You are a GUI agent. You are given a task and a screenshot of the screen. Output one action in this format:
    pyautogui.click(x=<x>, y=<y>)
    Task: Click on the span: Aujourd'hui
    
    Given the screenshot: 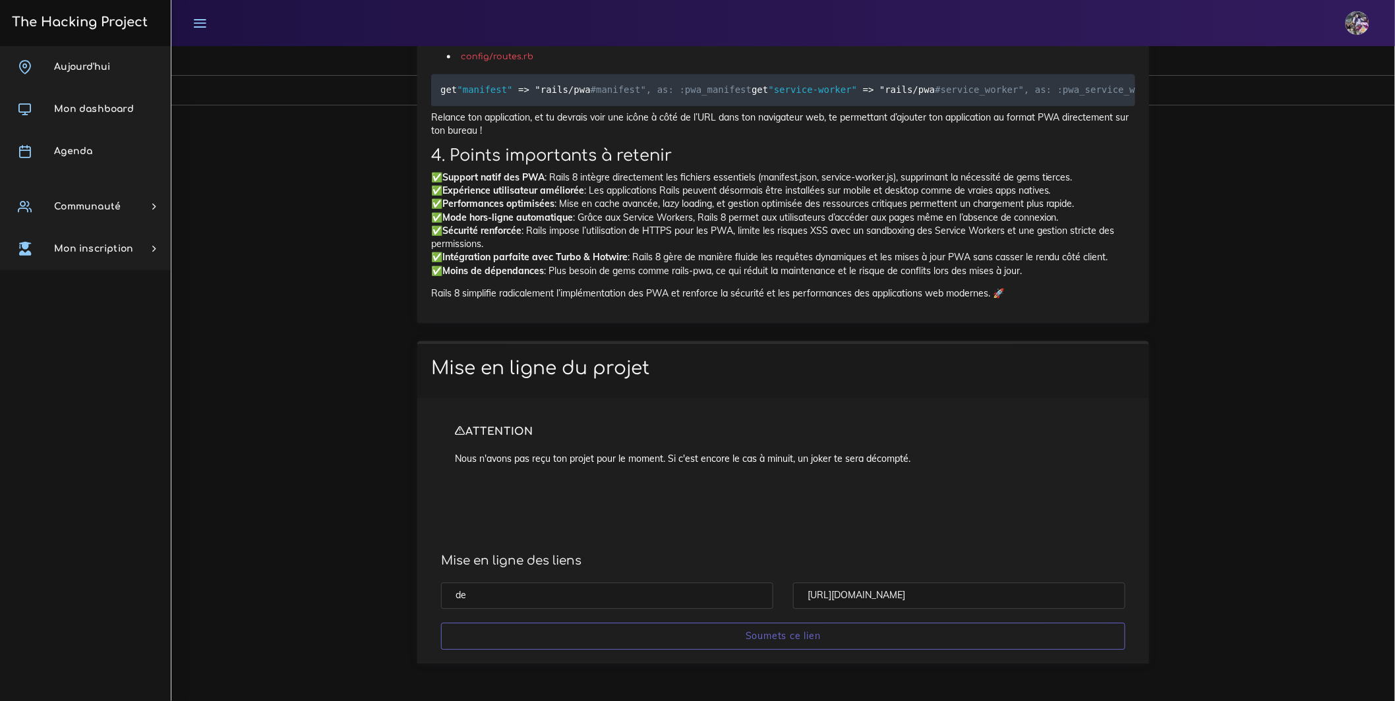 What is the action you would take?
    pyautogui.click(x=82, y=67)
    